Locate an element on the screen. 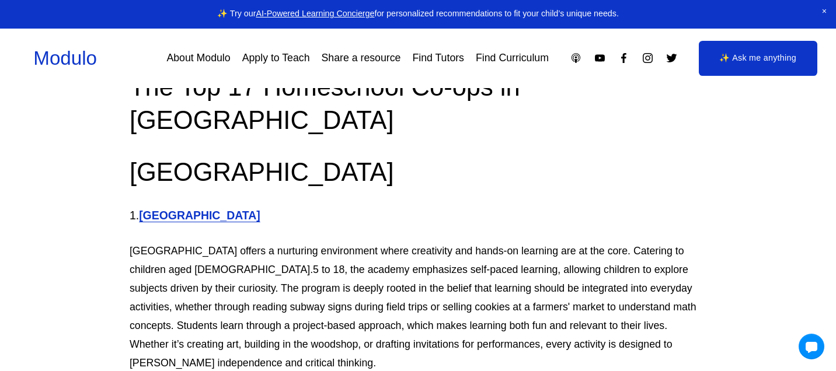 This screenshot has width=836, height=371. a: AI-Powered Learning Concierge is located at coordinates (314, 13).